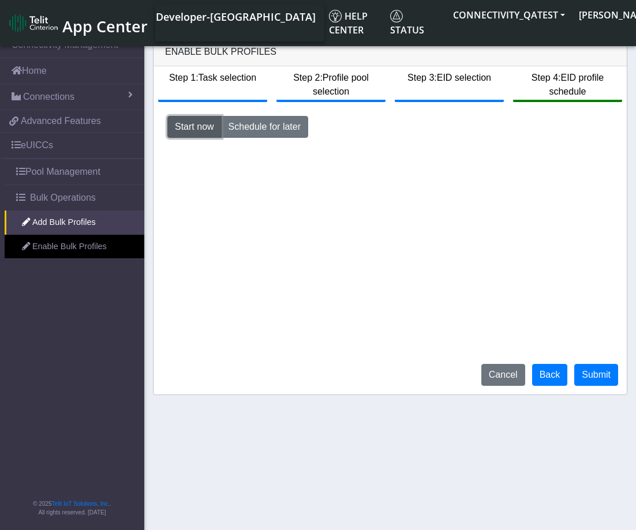  I want to click on a: App Center, so click(77, 23).